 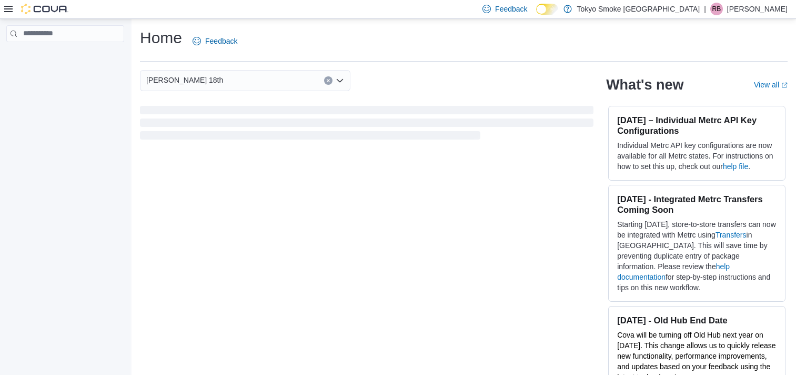 What do you see at coordinates (674, 272) in the screenshot?
I see `a: help documentation` at bounding box center [674, 272].